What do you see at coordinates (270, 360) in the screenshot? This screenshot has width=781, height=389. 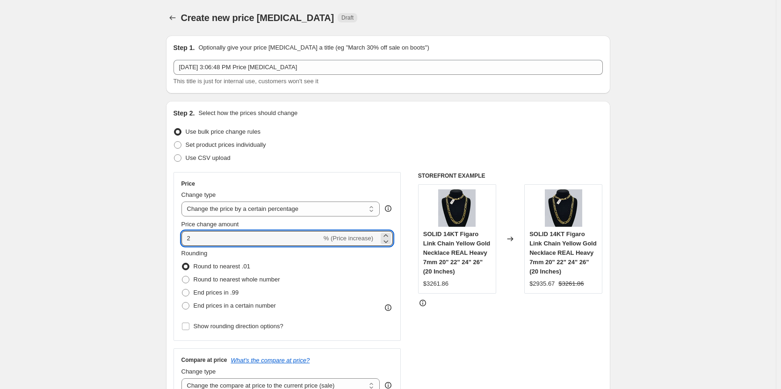 I see `i: What's the compare at price?` at bounding box center [270, 360].